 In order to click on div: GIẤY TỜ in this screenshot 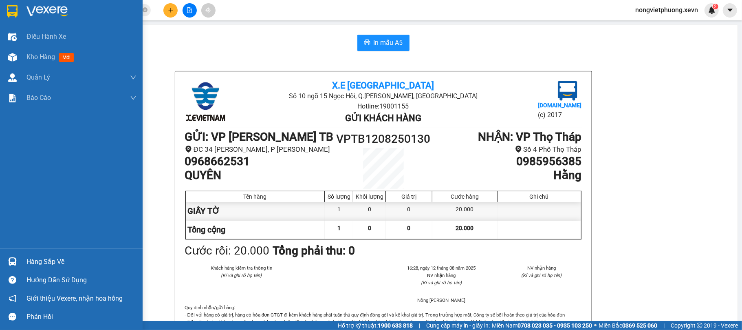, I will do `click(256, 211)`.